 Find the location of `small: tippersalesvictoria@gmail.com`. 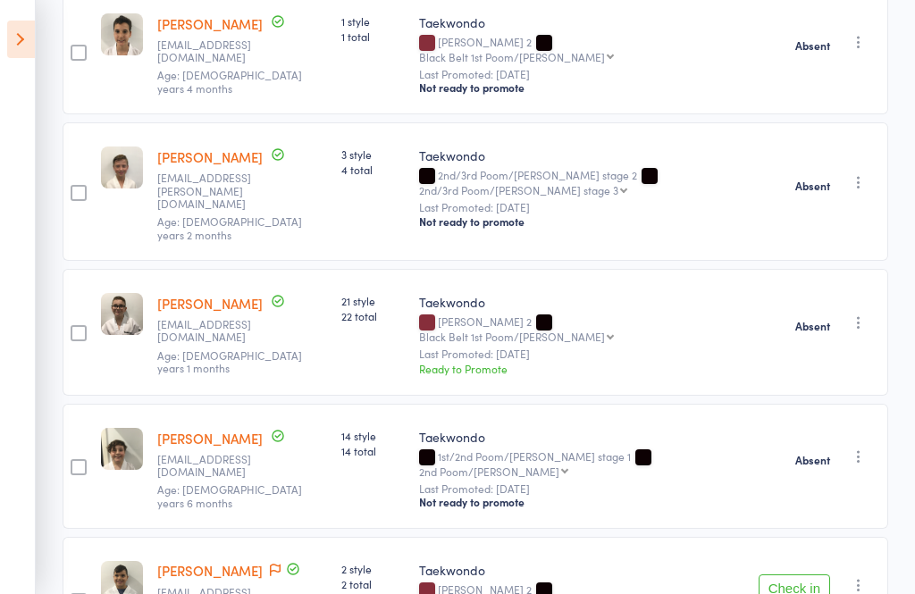

small: tippersalesvictoria@gmail.com is located at coordinates (215, 331).